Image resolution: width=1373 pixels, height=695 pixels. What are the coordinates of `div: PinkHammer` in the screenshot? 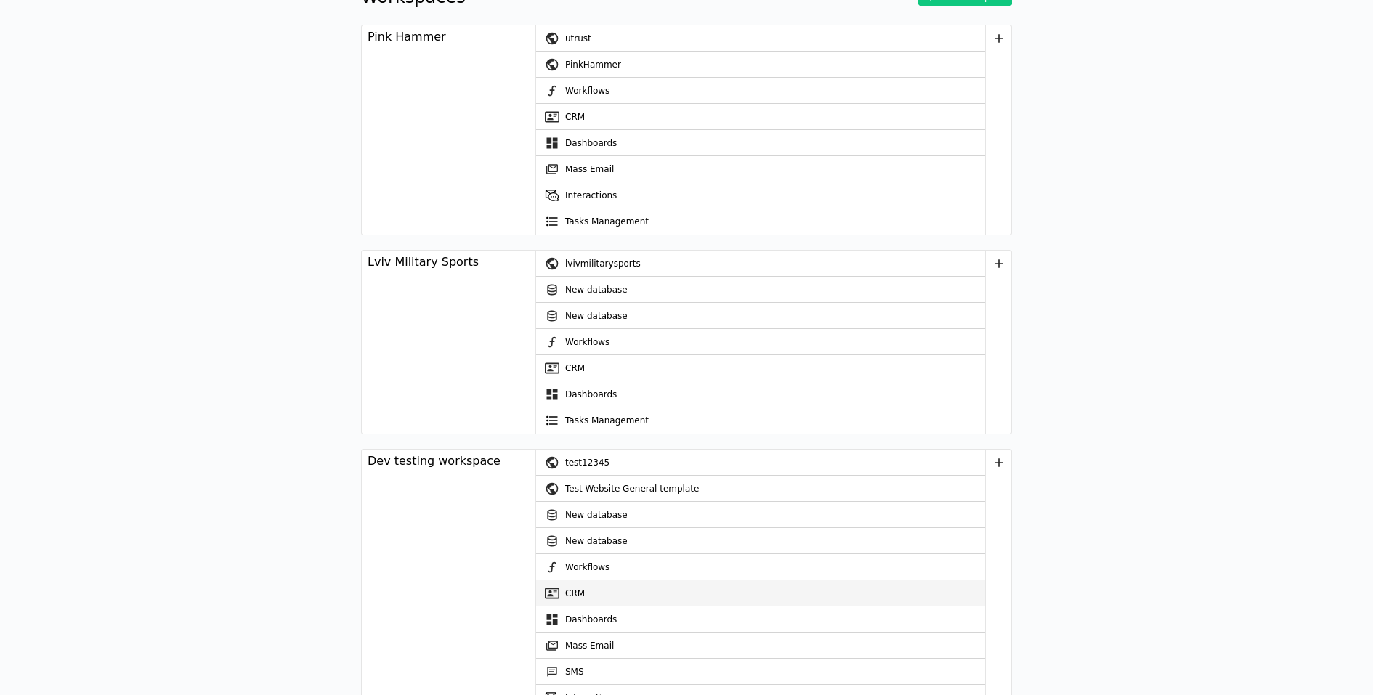 It's located at (775, 65).